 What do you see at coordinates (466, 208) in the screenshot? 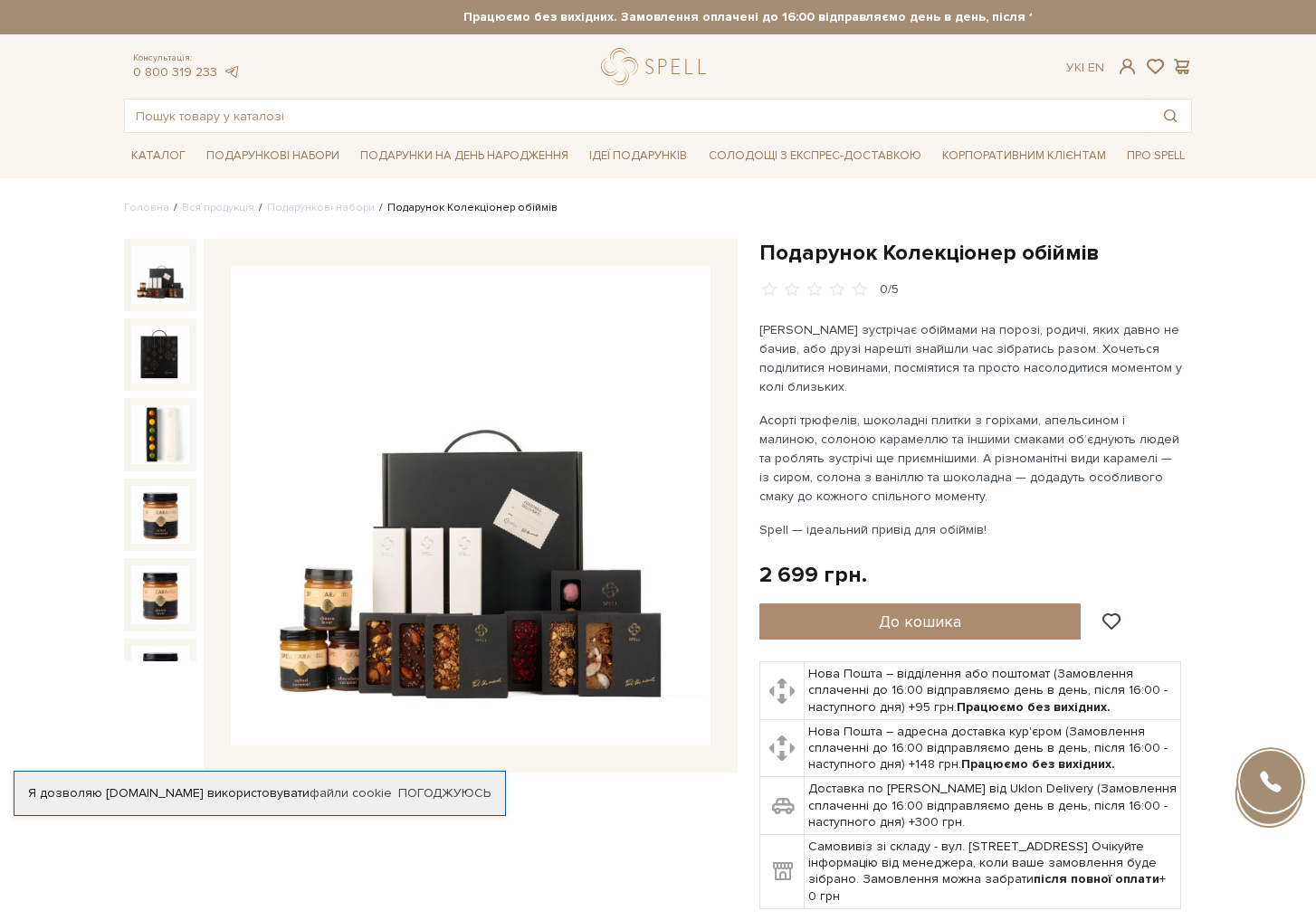
I see `li: Подарунок Колекціонер обіймів` at bounding box center [466, 208].